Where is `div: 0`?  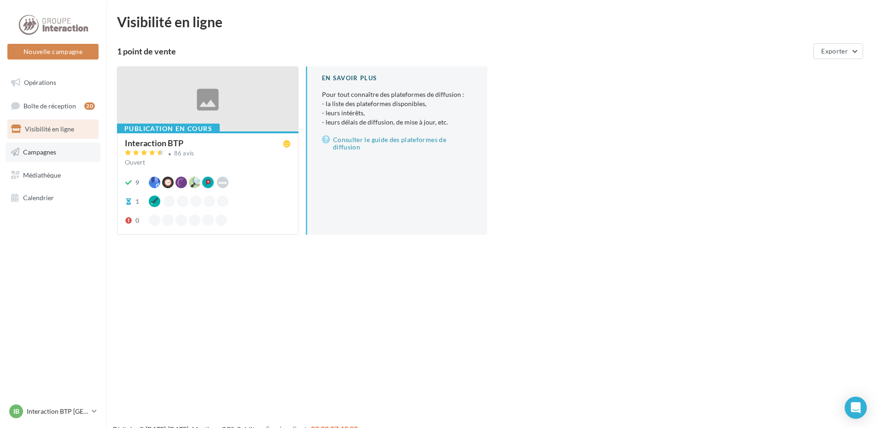 div: 0 is located at coordinates (137, 220).